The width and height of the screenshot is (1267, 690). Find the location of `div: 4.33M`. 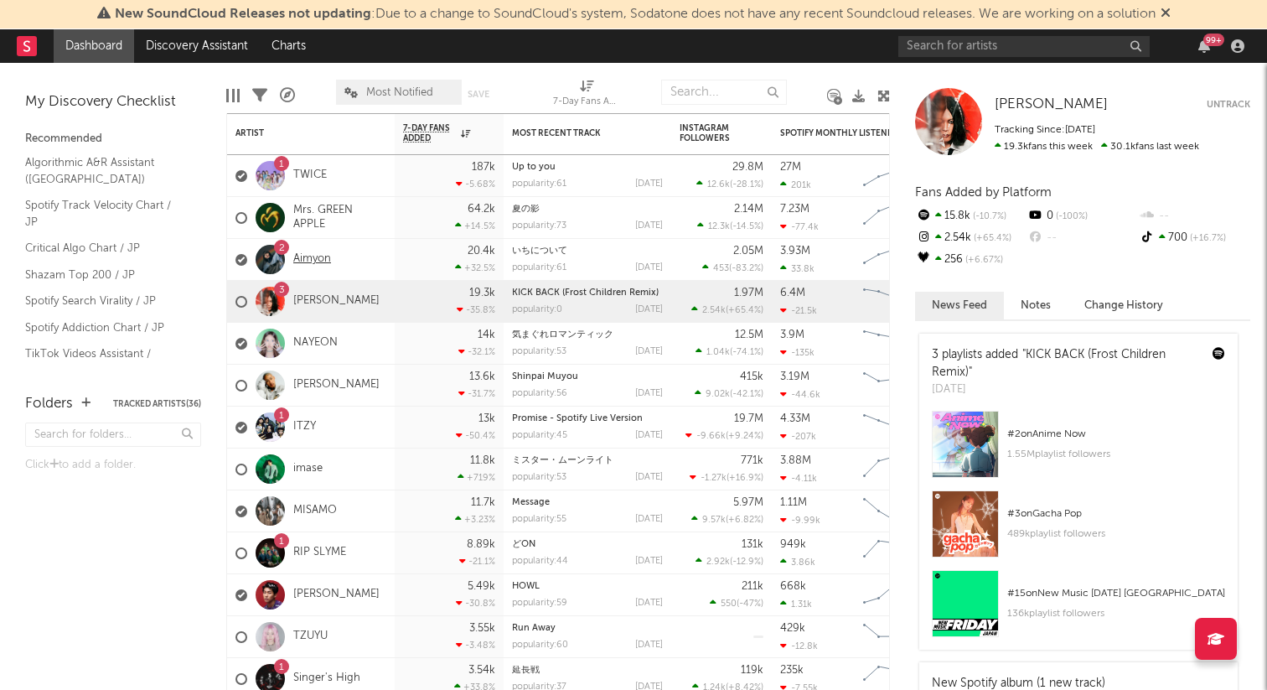

div: 4.33M is located at coordinates (795, 418).